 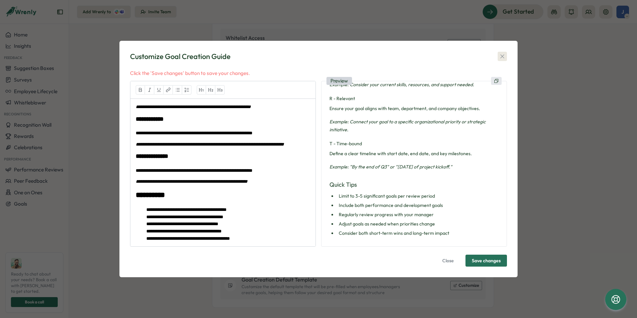 I want to click on button: Close, so click(x=448, y=261).